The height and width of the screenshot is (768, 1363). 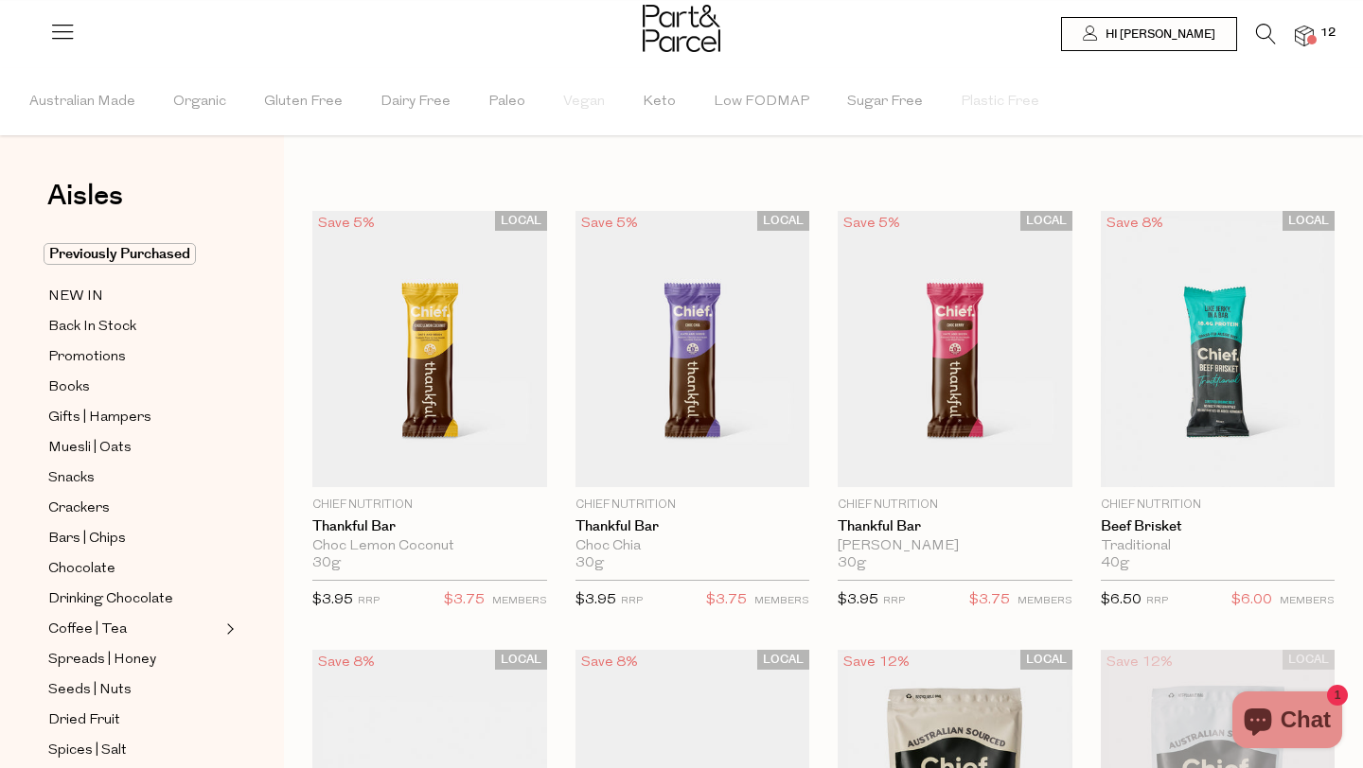 What do you see at coordinates (134, 255) in the screenshot?
I see `a: Previously Purchased` at bounding box center [134, 255].